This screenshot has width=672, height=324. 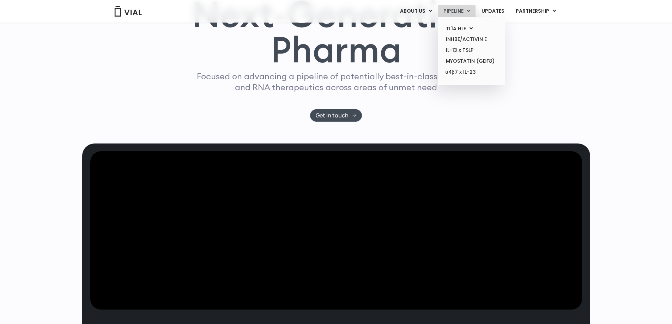 What do you see at coordinates (336, 82) in the screenshot?
I see `p: Focused on advancing a pipeline of potentially best-in-class biologics and RNA therapeutics acros...` at bounding box center [336, 82].